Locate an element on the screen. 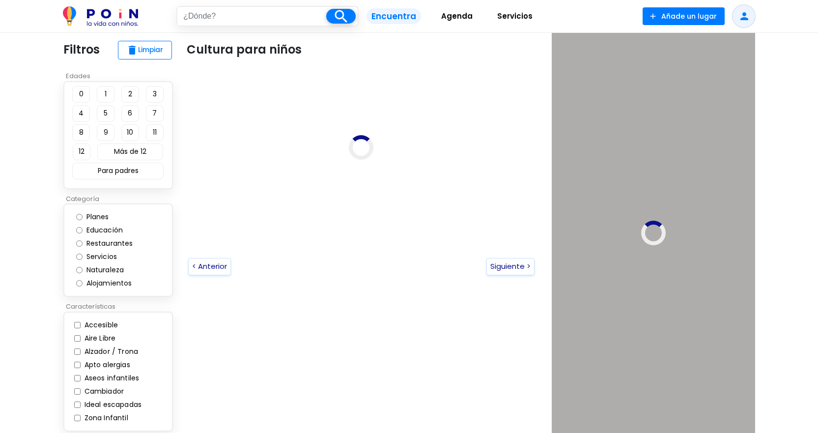  a: Encuentra is located at coordinates (393, 16).